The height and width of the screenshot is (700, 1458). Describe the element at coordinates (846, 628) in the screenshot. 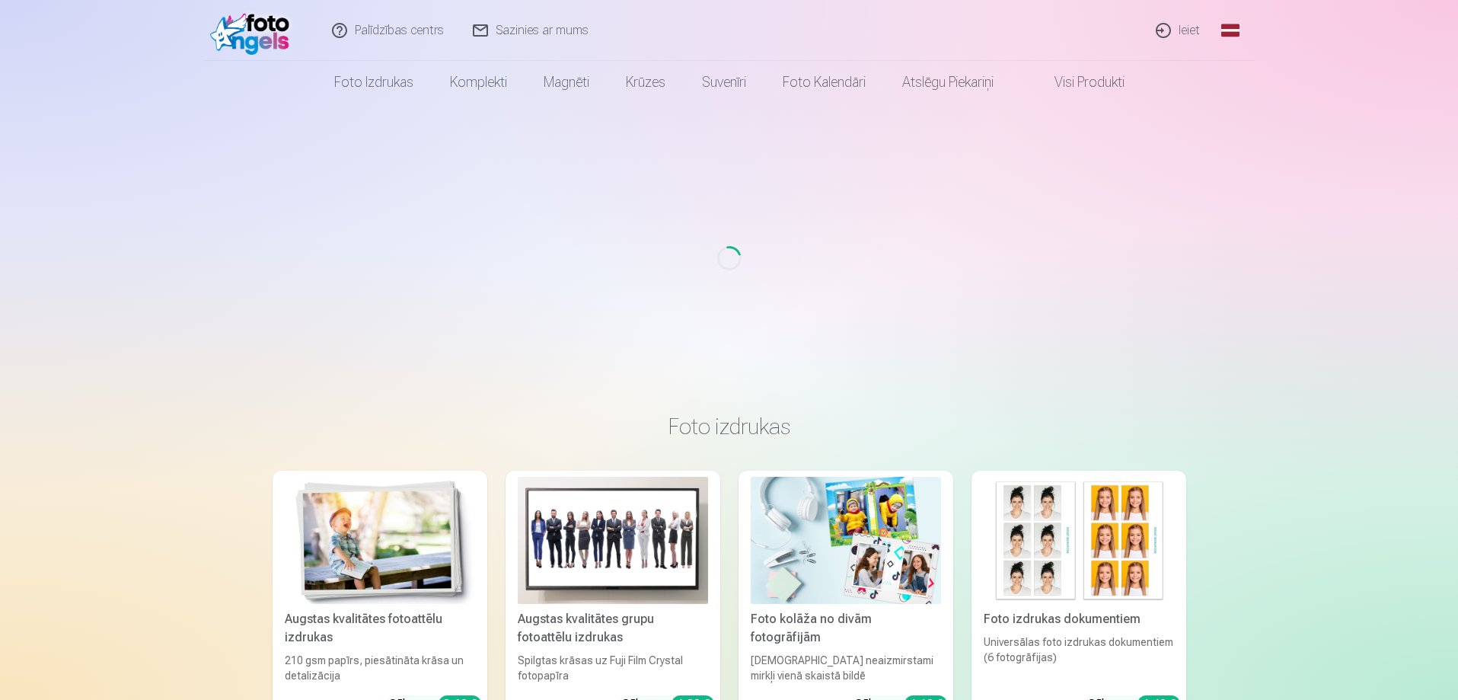

I see `div: Foto kolāža no divām fotogrāfijām` at that location.